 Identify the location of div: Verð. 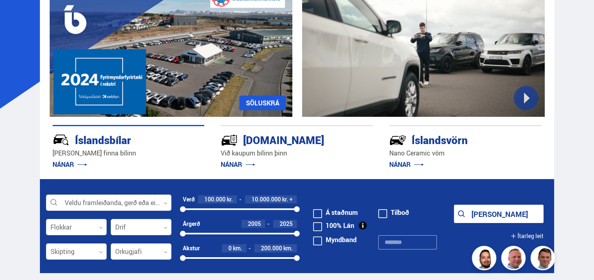
(189, 200).